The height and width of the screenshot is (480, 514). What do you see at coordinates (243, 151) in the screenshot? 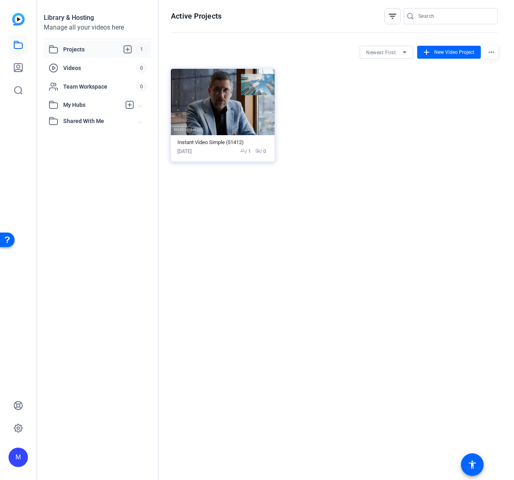
I see `span: group` at bounding box center [243, 151].